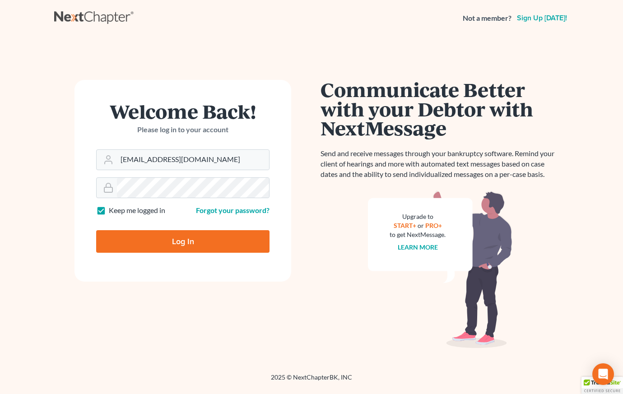 This screenshot has width=623, height=394. Describe the element at coordinates (487, 18) in the screenshot. I see `strong: Not a member?` at that location.